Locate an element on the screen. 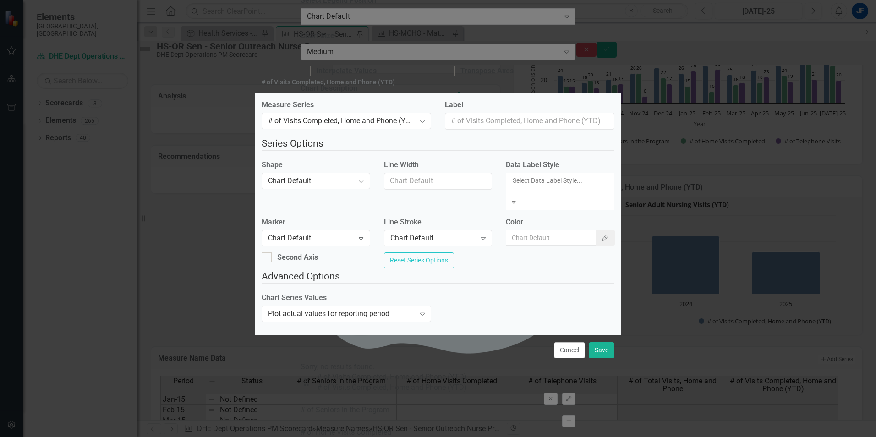  label: Measure Series is located at coordinates (347, 105).